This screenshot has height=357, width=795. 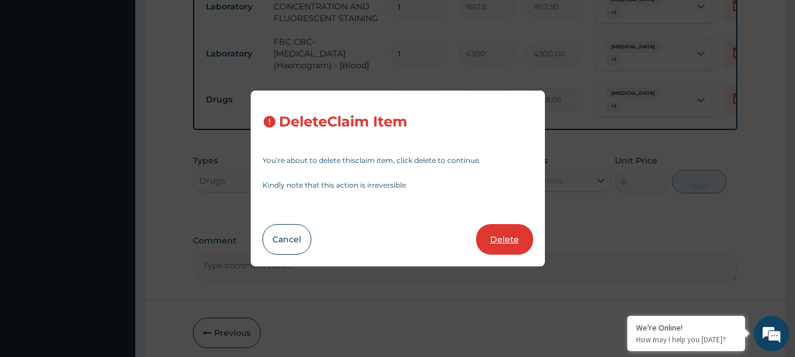 What do you see at coordinates (35, 74) in the screenshot?
I see `img: d_794563401_company_1708531726252_794563401` at bounding box center [35, 74].